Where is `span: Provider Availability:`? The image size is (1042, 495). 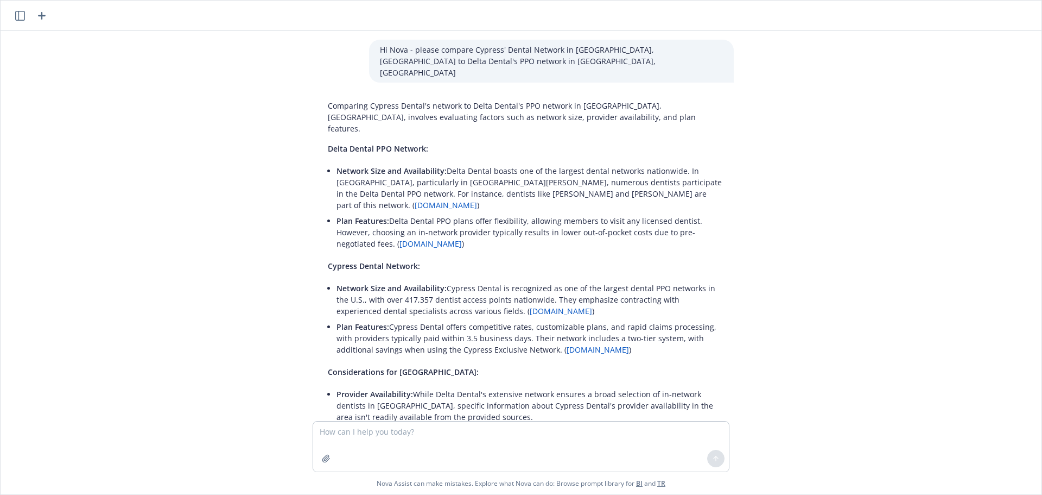 span: Provider Availability: is located at coordinates (375, 394).